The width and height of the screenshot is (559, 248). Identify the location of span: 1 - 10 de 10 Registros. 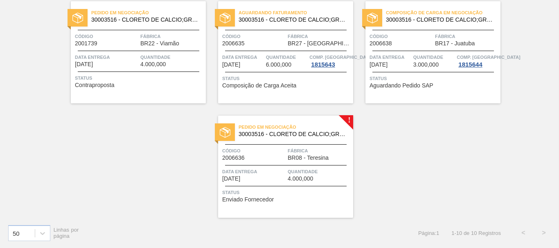
(476, 233).